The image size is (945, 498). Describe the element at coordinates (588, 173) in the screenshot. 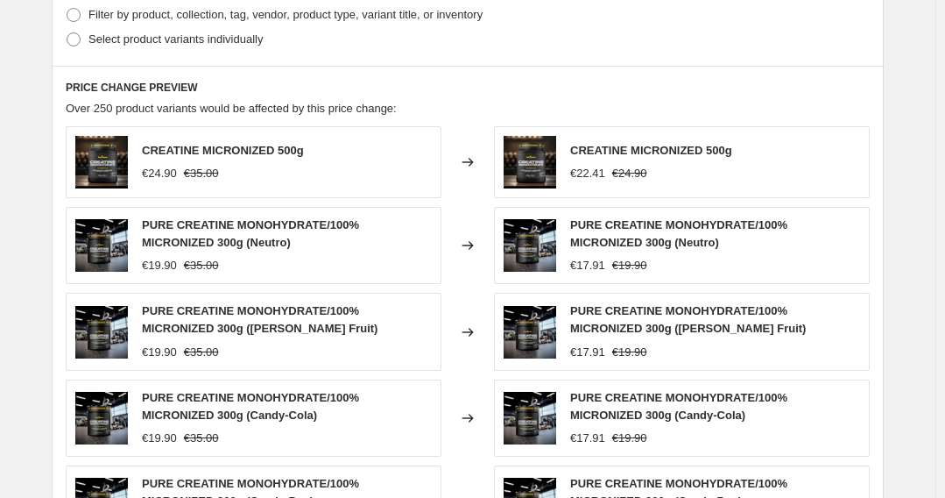

I see `div: €22.41` at that location.